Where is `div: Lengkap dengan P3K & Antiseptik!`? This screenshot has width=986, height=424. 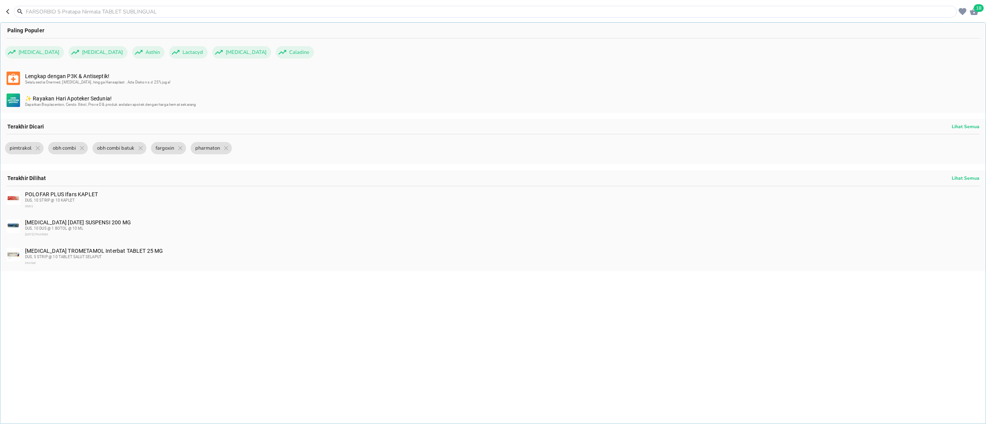
div: Lengkap dengan P3K & Antiseptik! is located at coordinates (502, 79).